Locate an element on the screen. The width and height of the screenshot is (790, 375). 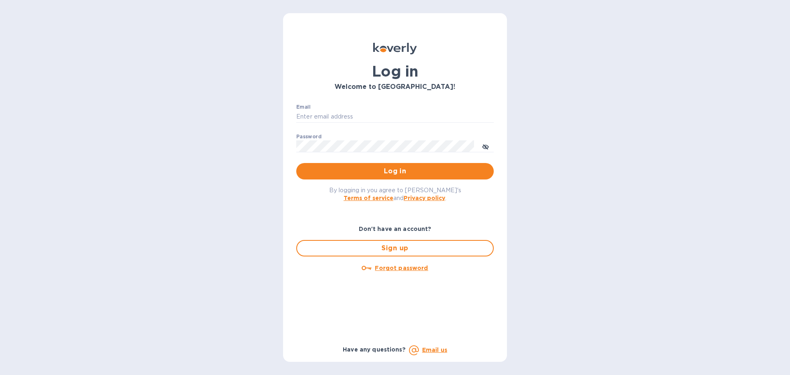
b: Don't have an account? is located at coordinates (395, 229).